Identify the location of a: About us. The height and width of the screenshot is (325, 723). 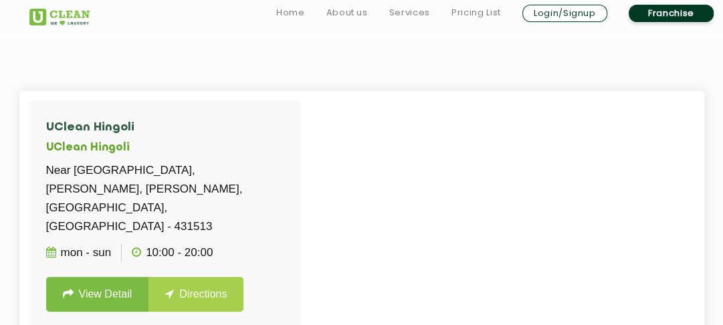
(346, 13).